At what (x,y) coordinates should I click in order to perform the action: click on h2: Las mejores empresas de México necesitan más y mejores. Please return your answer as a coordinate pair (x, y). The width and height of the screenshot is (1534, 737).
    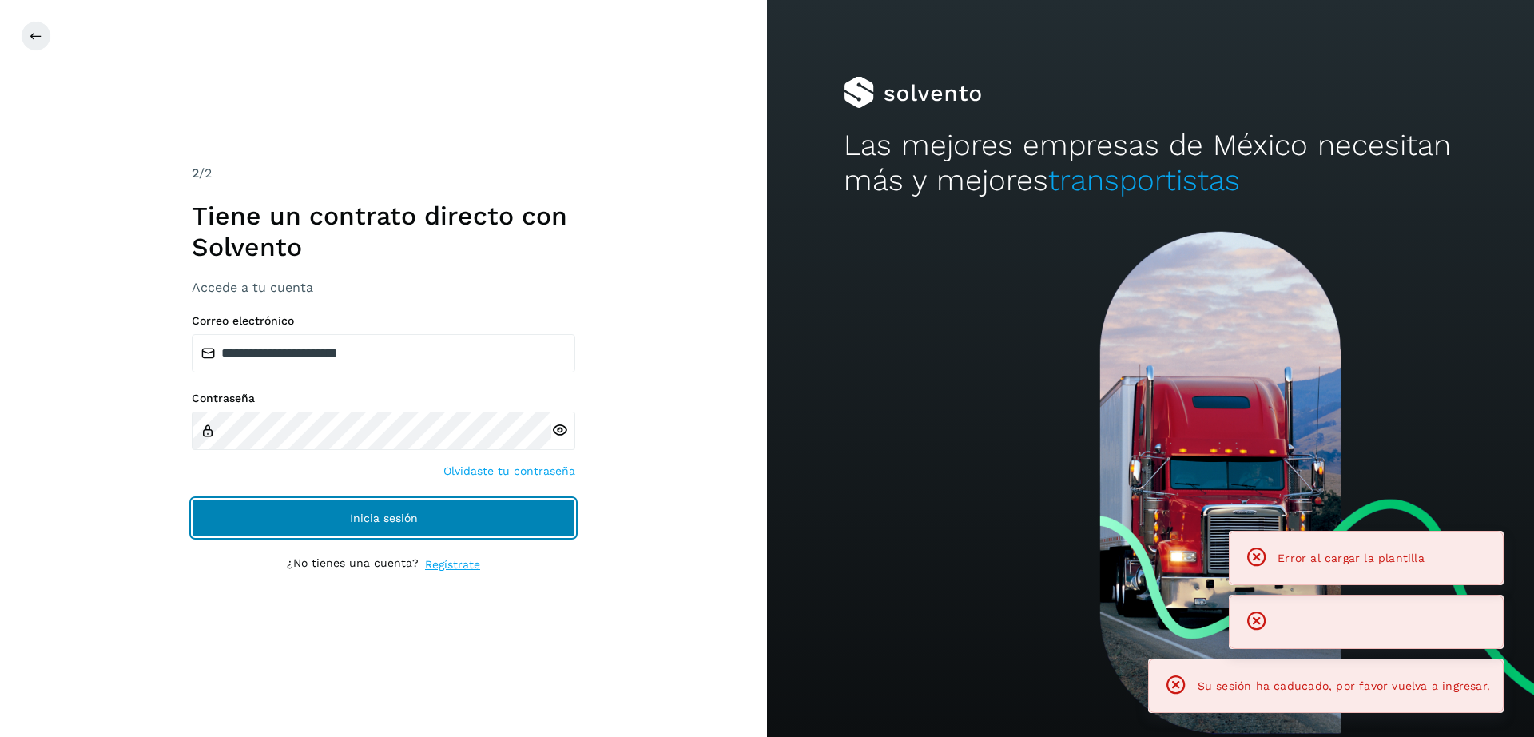
    Looking at the image, I should click on (1150, 163).